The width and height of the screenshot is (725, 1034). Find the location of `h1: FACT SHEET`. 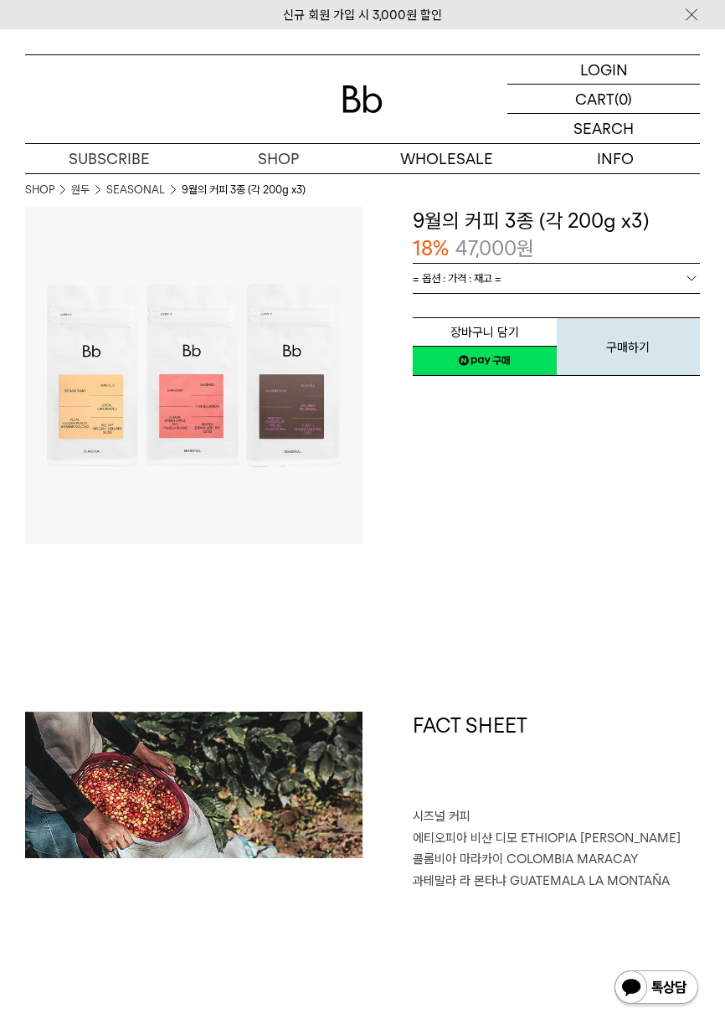

h1: FACT SHEET is located at coordinates (556, 759).